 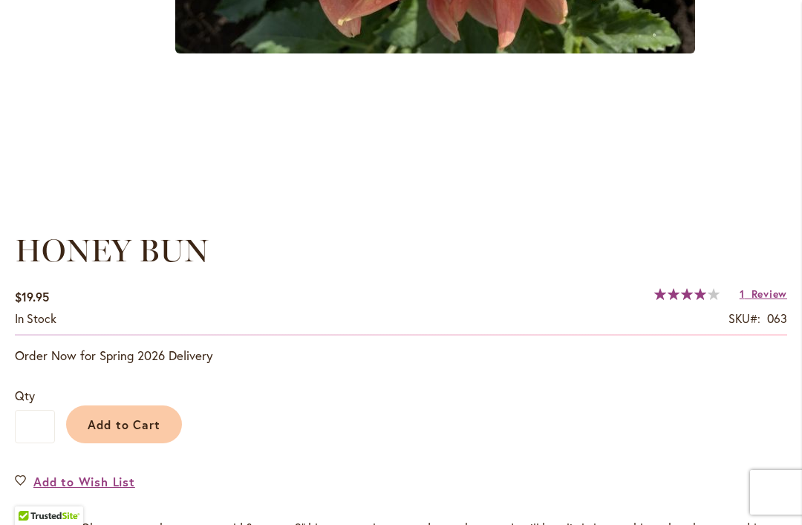 What do you see at coordinates (36, 318) in the screenshot?
I see `span: In stock` at bounding box center [36, 318].